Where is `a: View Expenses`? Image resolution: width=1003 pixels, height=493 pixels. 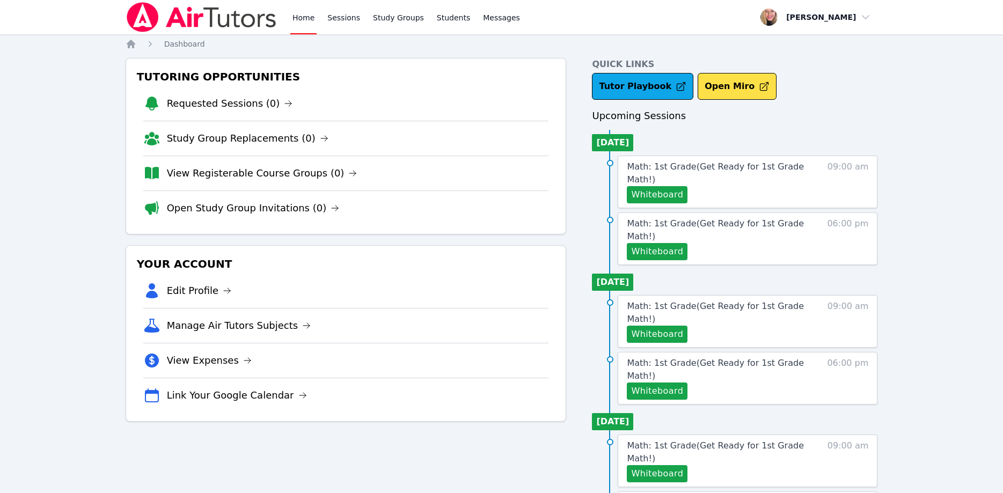 a: View Expenses is located at coordinates (209, 360).